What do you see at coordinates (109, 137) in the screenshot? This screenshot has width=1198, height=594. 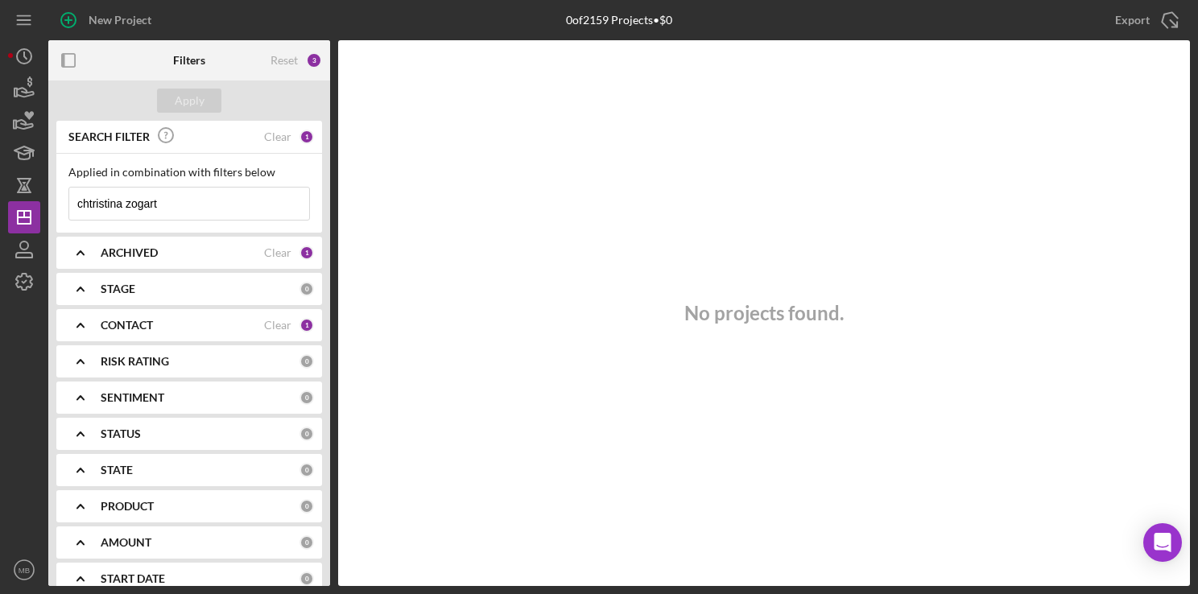 I see `b: SEARCH FILTER` at bounding box center [109, 137].